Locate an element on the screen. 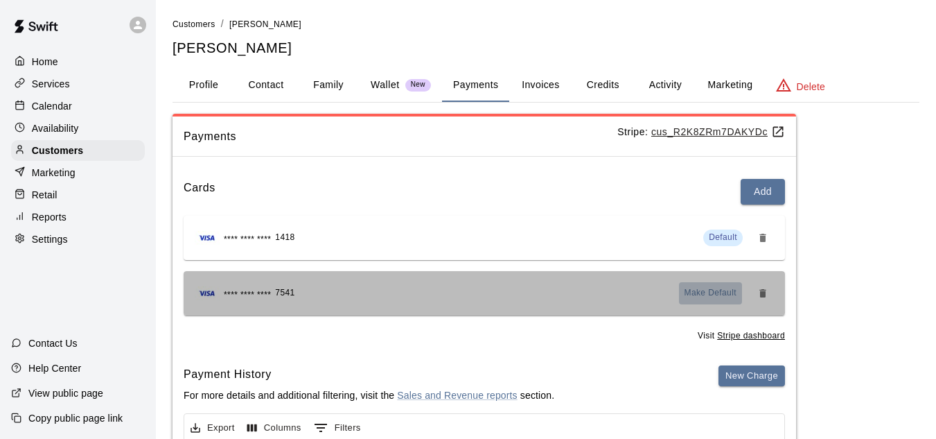 This screenshot has width=936, height=439. a: Marketing is located at coordinates (78, 173).